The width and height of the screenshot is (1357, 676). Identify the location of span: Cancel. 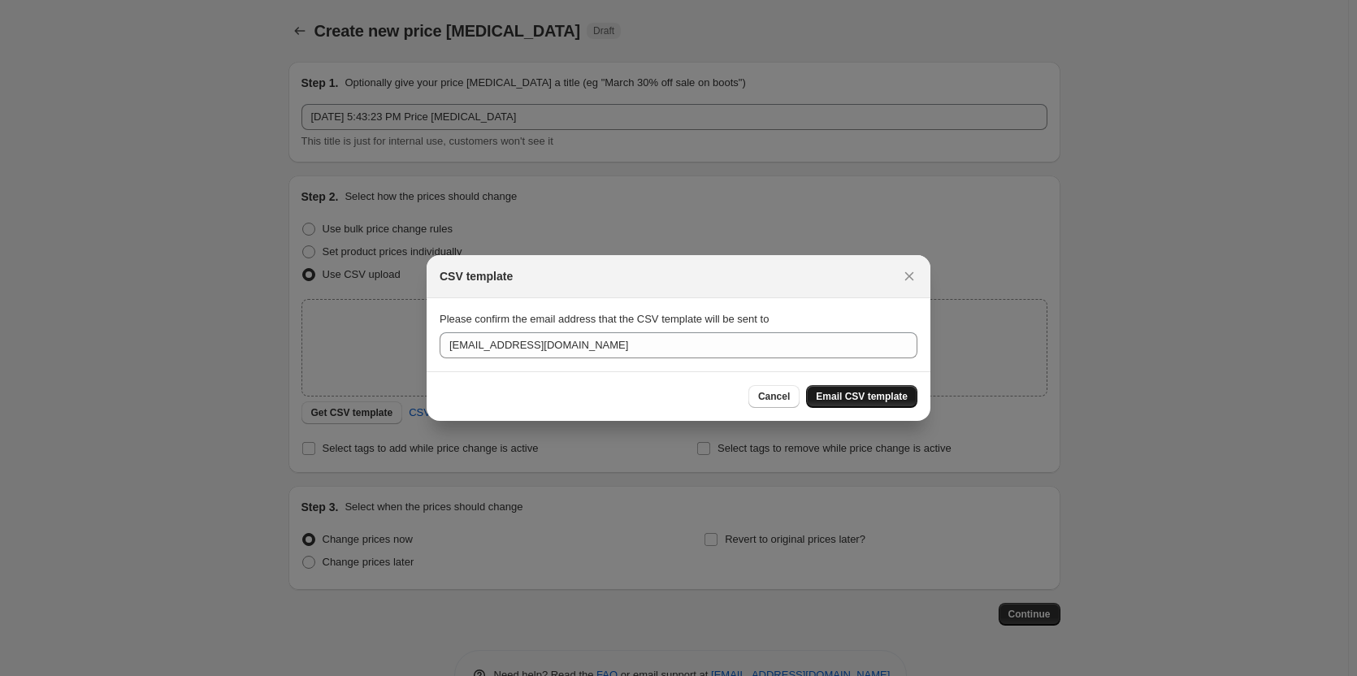
(774, 397).